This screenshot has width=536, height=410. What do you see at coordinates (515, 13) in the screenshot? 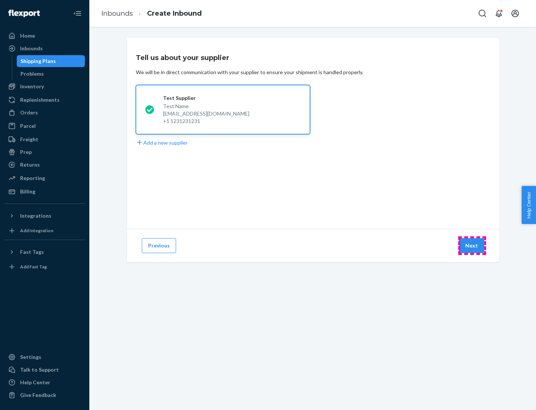
I see `button: Open account menu` at bounding box center [515, 13].